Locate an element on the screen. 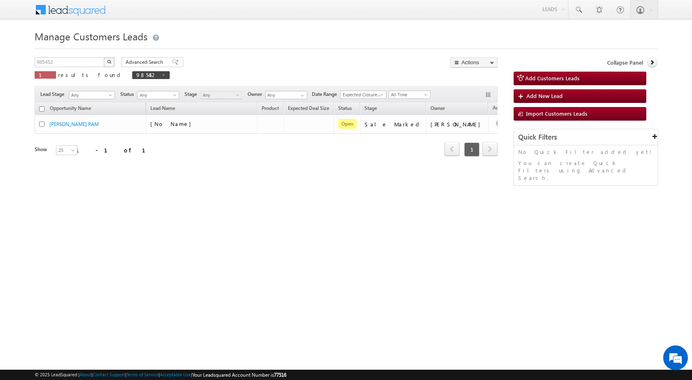 This screenshot has width=692, height=380. a: Expected Closure Date is located at coordinates (363, 95).